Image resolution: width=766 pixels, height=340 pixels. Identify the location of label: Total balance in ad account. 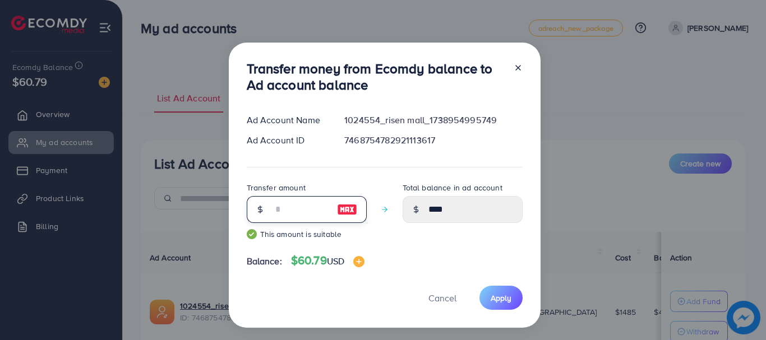
(452, 188).